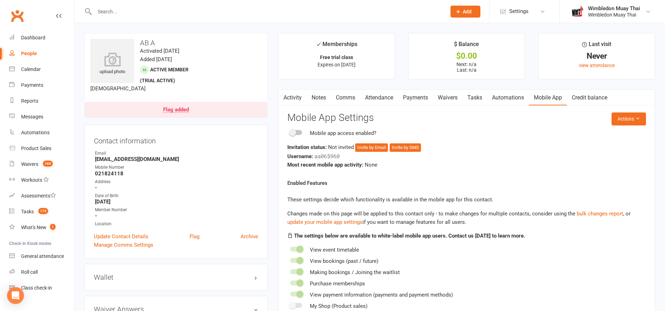 Image resolution: width=665 pixels, height=311 pixels. Describe the element at coordinates (194, 237) in the screenshot. I see `a: Flag` at that location.